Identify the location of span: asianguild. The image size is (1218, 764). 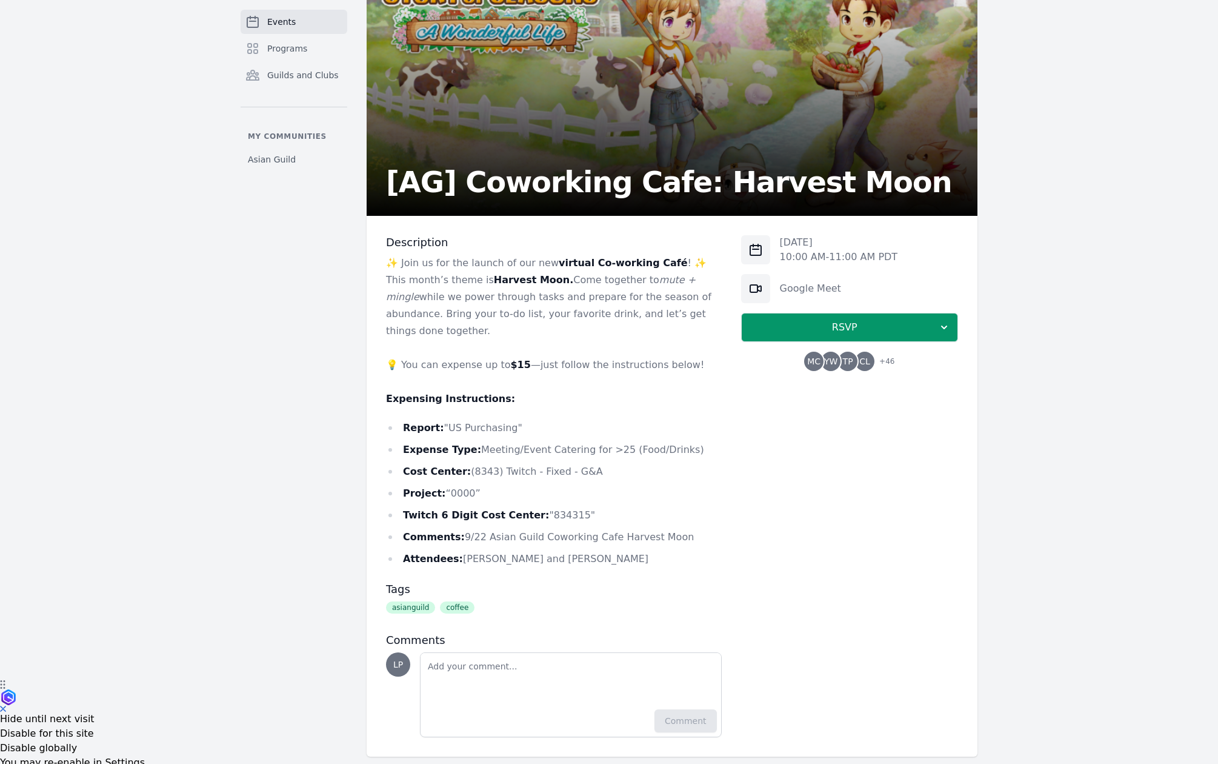
(410, 607).